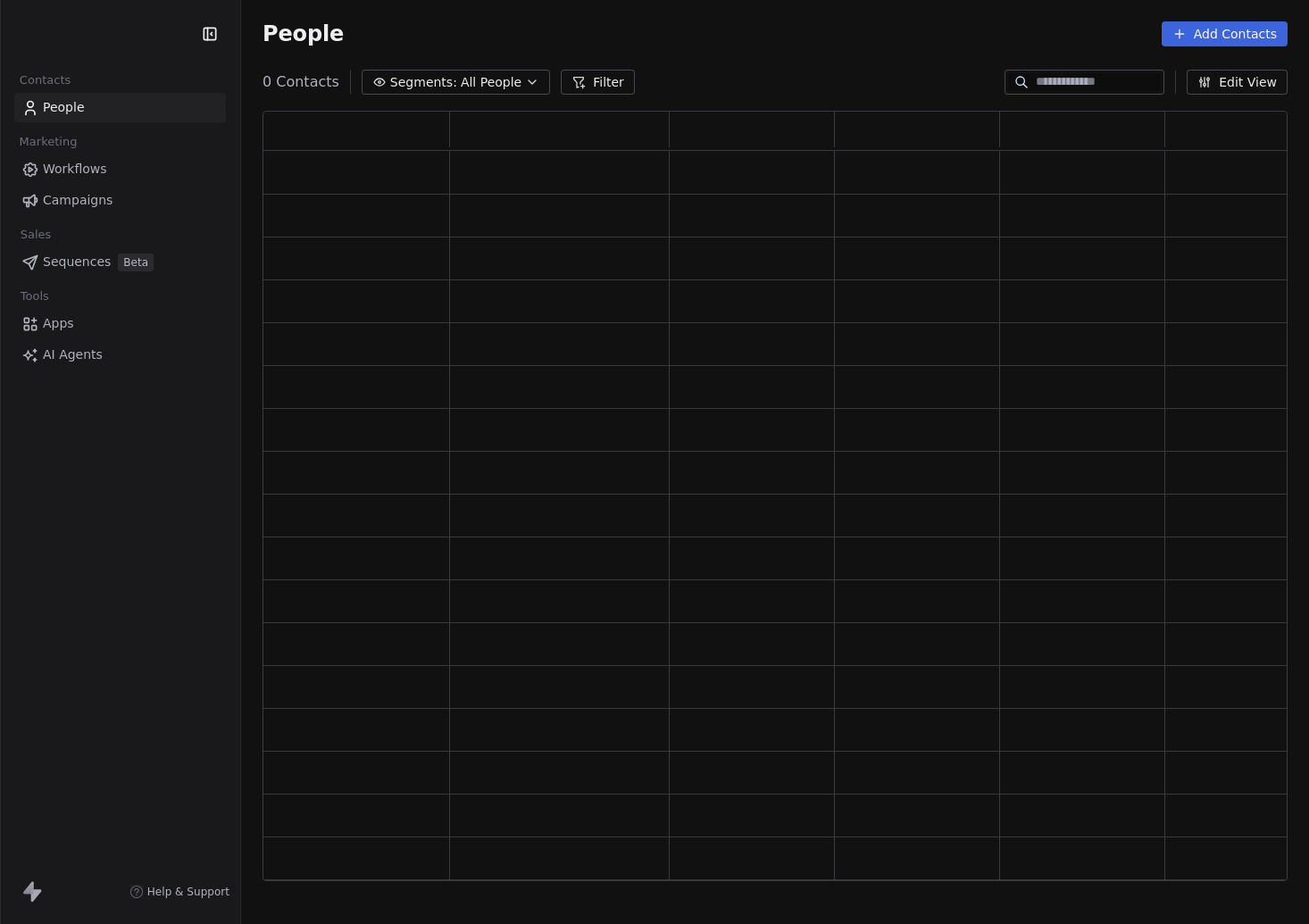 The image size is (1309, 924). What do you see at coordinates (35, 234) in the screenshot?
I see `span: Sales` at bounding box center [35, 234].